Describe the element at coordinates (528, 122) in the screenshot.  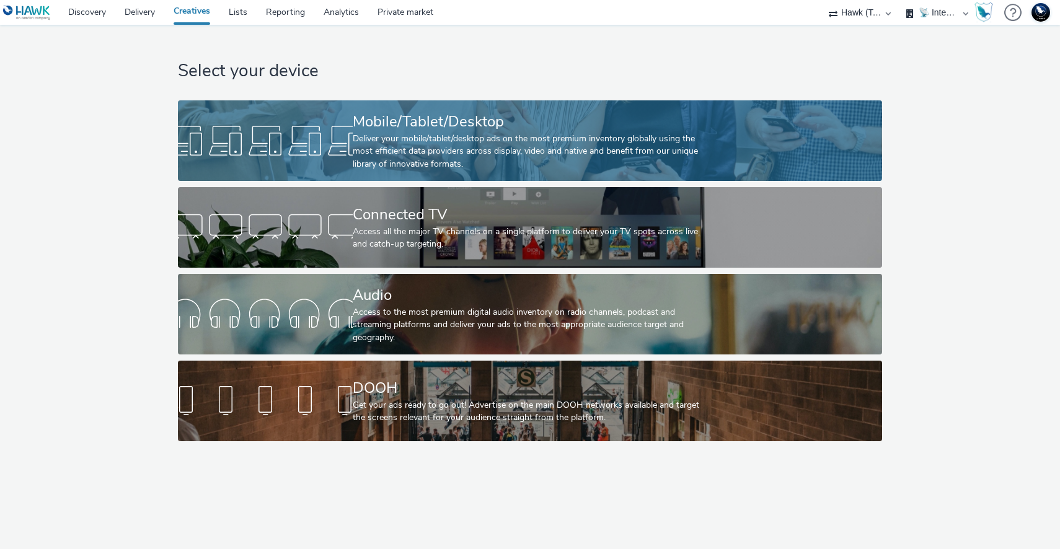
I see `div: Mobile/Tablet/Desktop` at that location.